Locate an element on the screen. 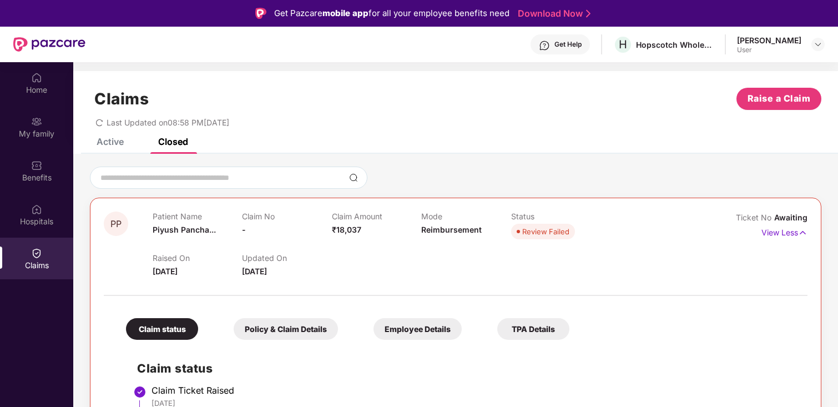  img: svg+xml;base64,PHN2ZyBpZD0iRHJvcGRvd24tMzJ4MzIiIHhtbG5zPSJodHRwOi8vd3d3LnczLm9yZy8yMDAwL3N2ZyIgd2... is located at coordinates (818, 44).